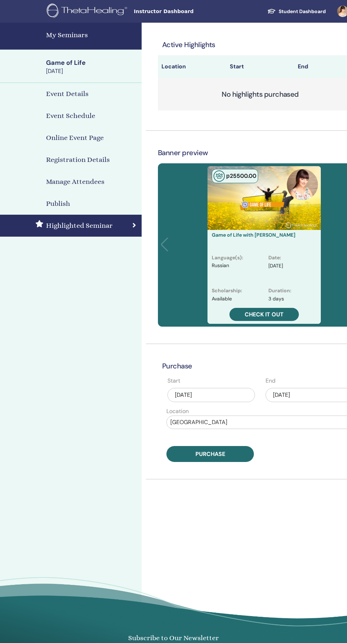  I want to click on a: Check it out, so click(264, 314).